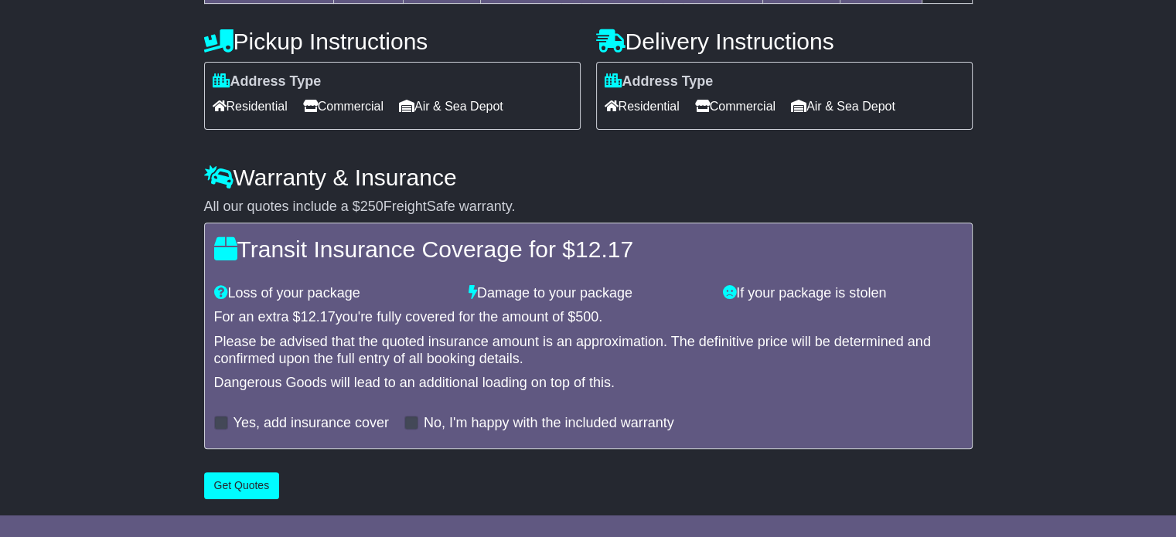  Describe the element at coordinates (372, 206) in the screenshot. I see `span: 250` at that location.